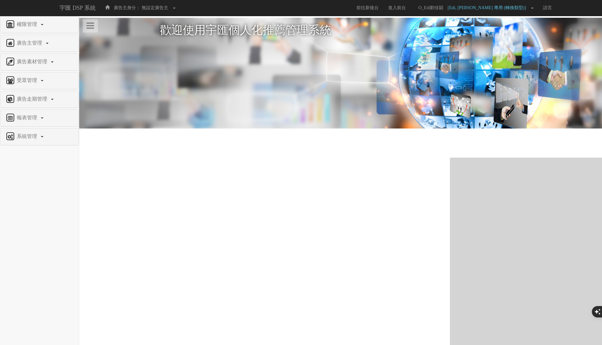  What do you see at coordinates (39, 62) in the screenshot?
I see `a: 廣告素材管理` at bounding box center [39, 62].